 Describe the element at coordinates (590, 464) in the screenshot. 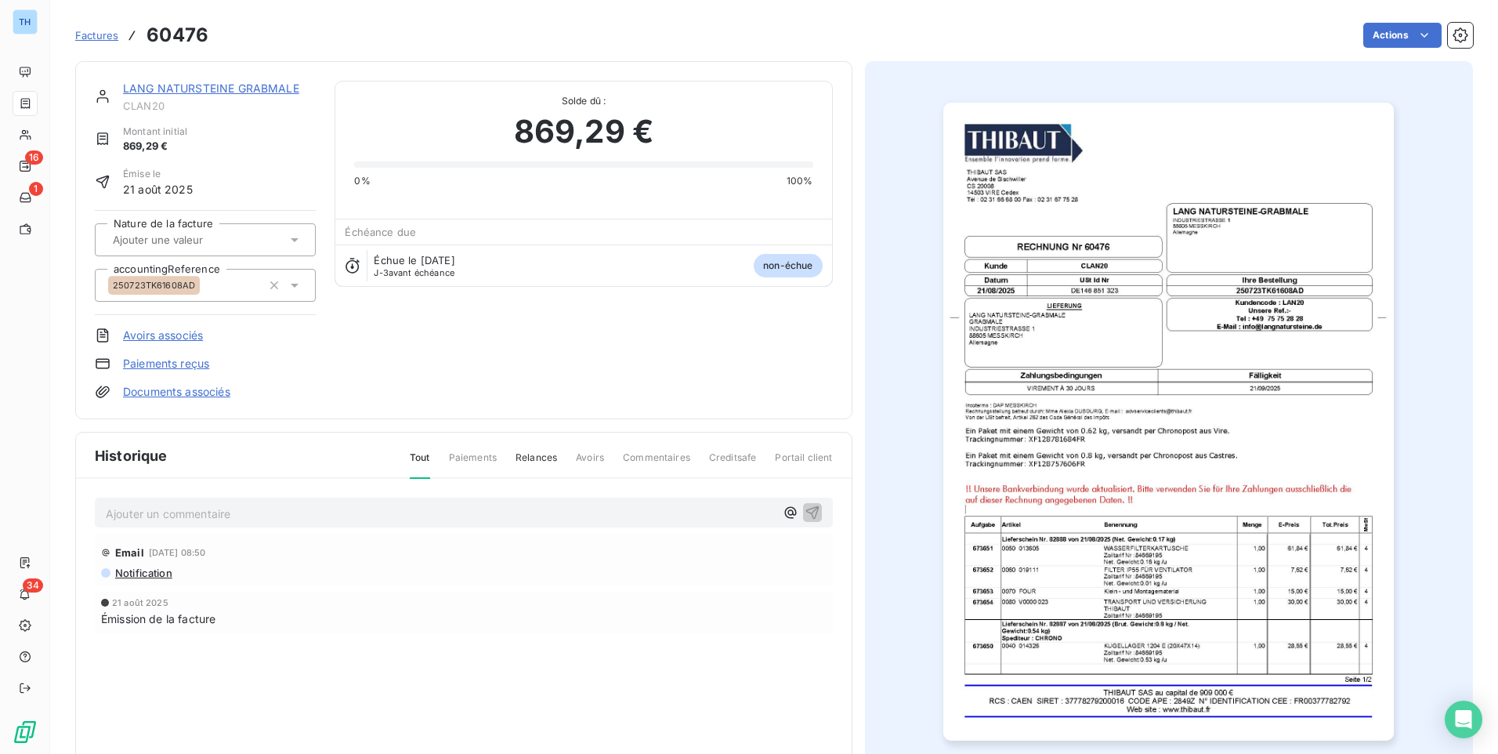

I see `span: Avoirs` at that location.